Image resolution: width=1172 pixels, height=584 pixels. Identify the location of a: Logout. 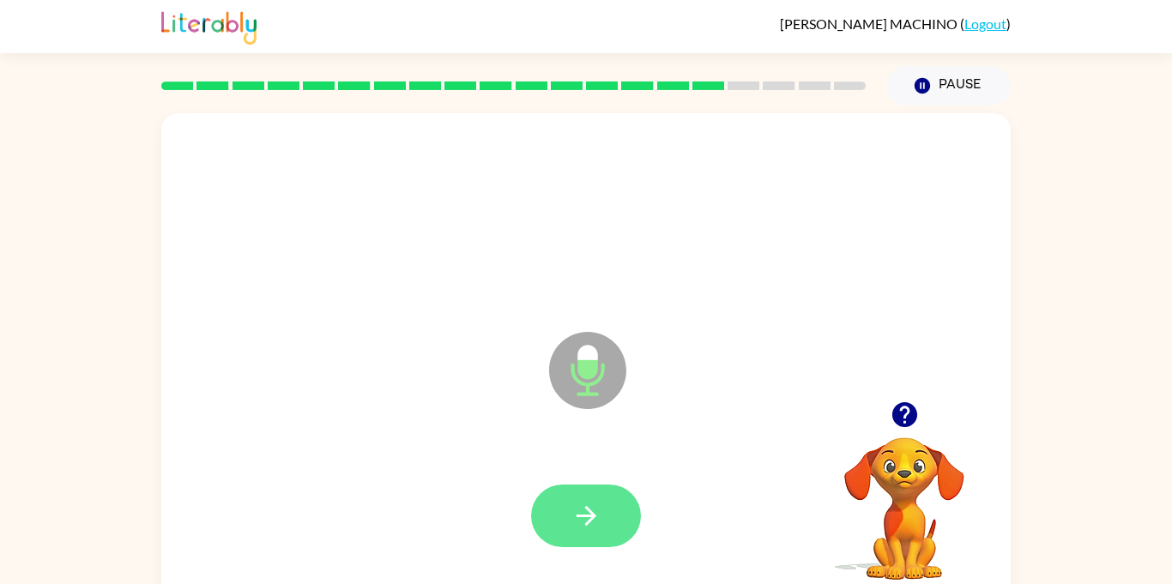
(985, 23).